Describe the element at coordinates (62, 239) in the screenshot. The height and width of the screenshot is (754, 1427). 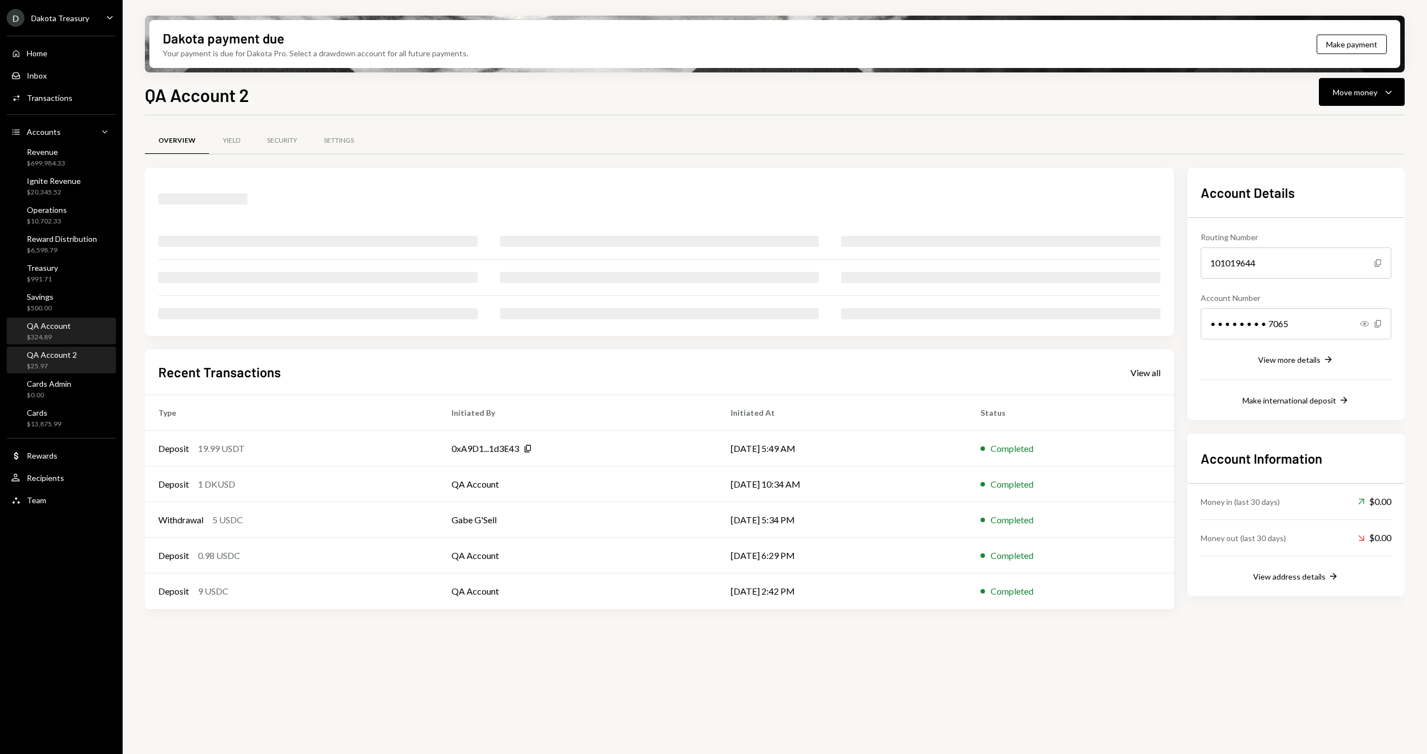
I see `div: Reward Distribution` at that location.